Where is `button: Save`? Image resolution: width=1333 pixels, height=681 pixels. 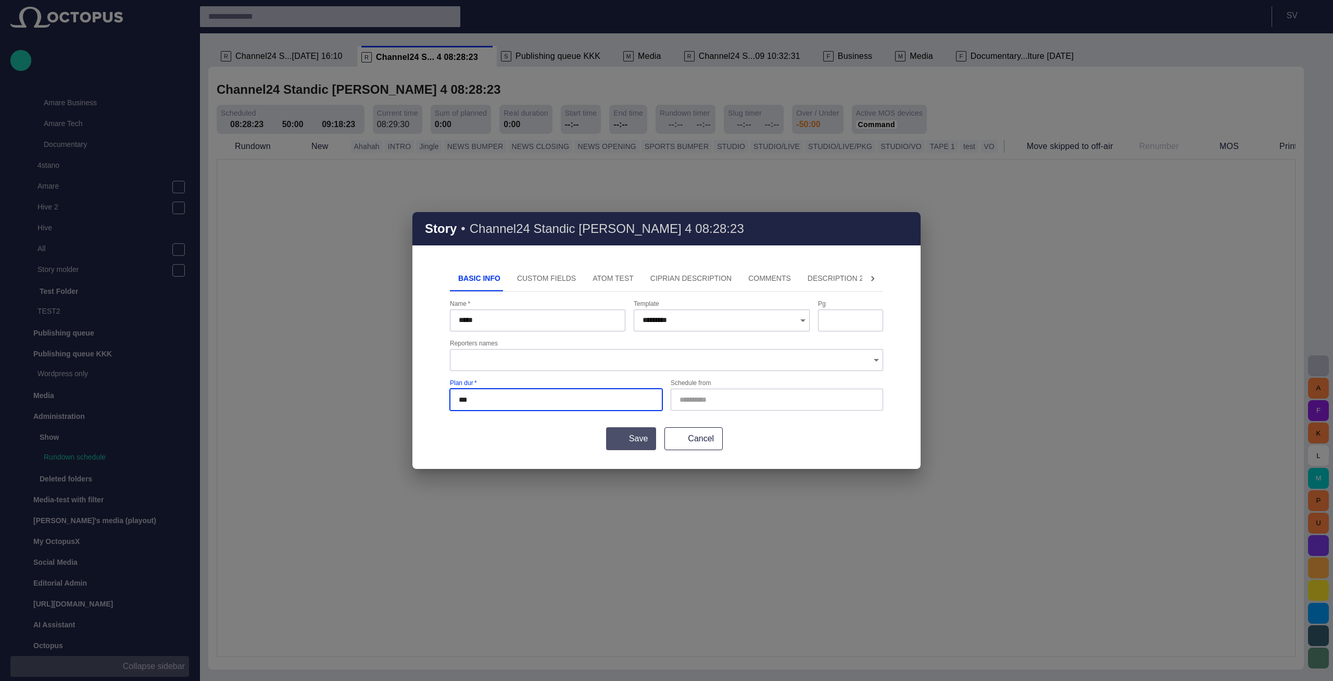
button: Save is located at coordinates (631, 439).